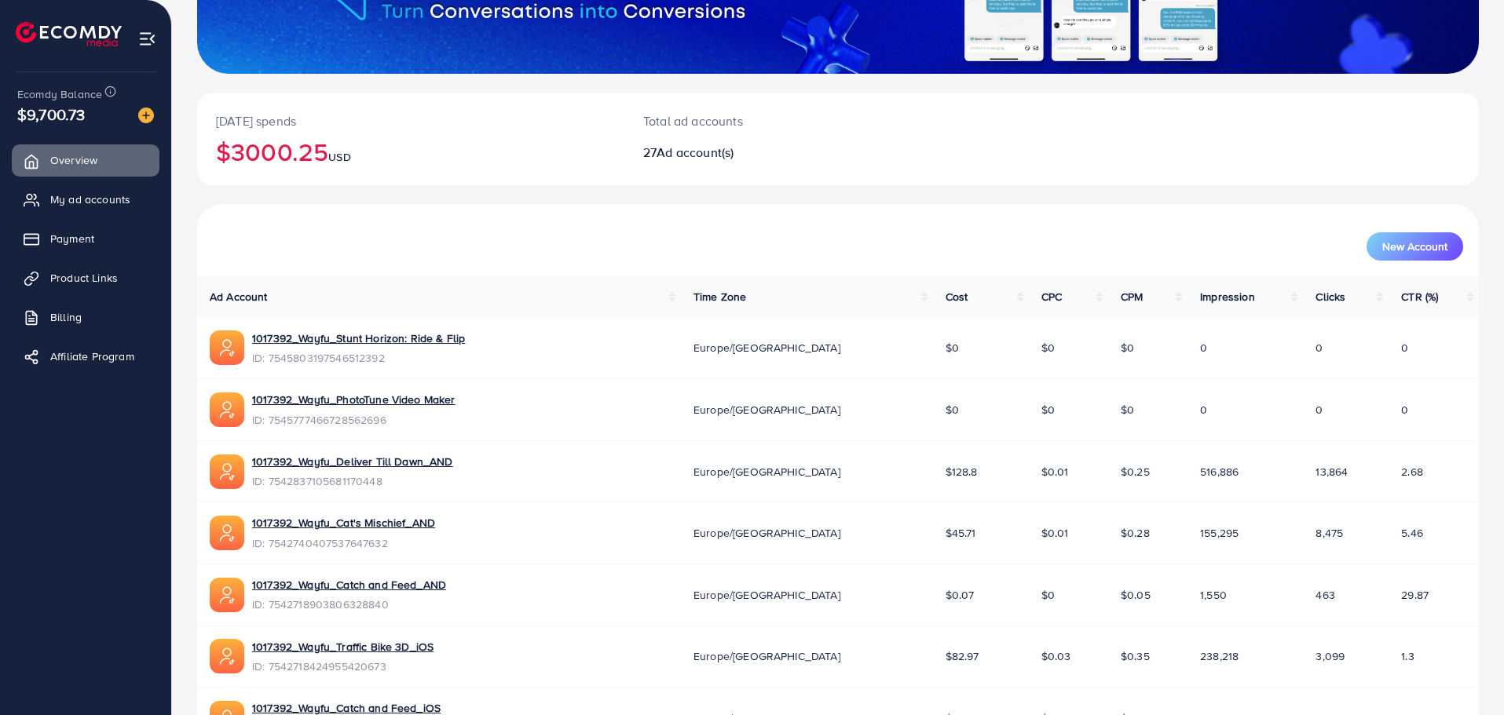  I want to click on span: My ad accounts, so click(90, 199).